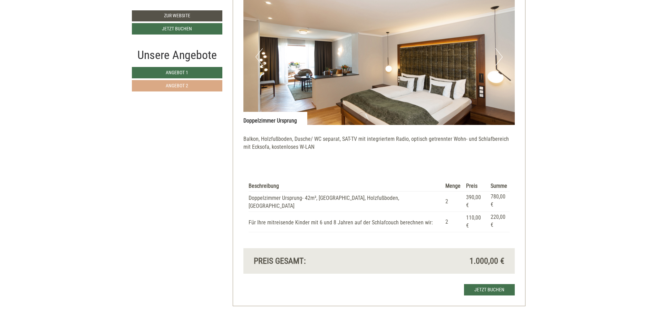  Describe the element at coordinates (473, 222) in the screenshot. I see `span: 110,00 €` at that location.